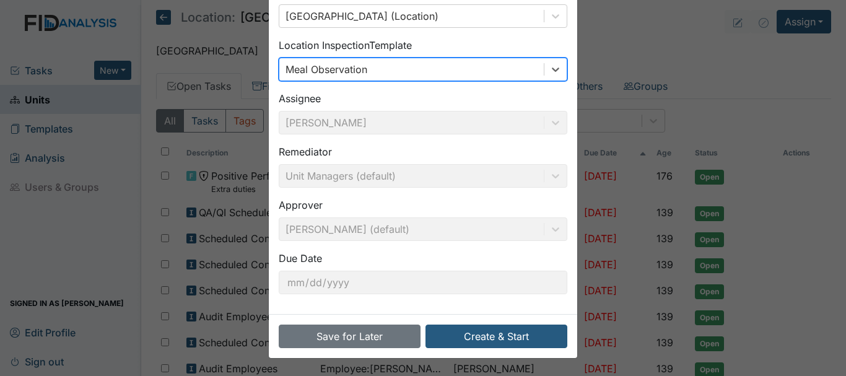 The width and height of the screenshot is (846, 376). Describe the element at coordinates (345, 45) in the screenshot. I see `label: Location Inspection Template` at that location.